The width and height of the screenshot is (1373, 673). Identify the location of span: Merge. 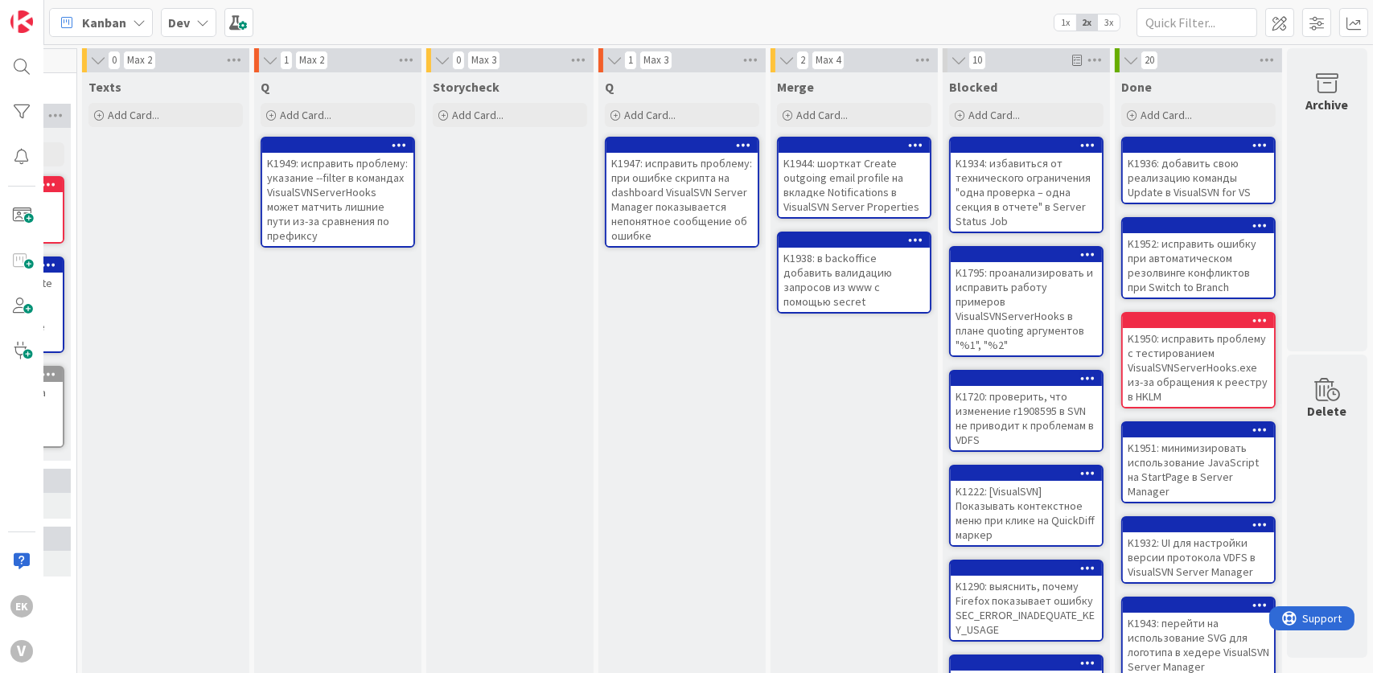
(796, 87).